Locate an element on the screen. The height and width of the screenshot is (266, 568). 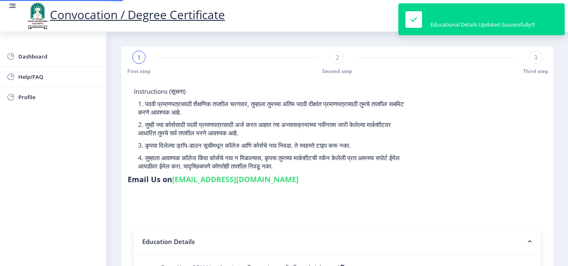
p: 4. तुम्हाला आवश्यक कॉलेज किंवा कोर्सचे नाव न मिळाल्यास, कृपया तुमच्या मार्कशीटची स्कॅन केलेली प्र... is located at coordinates (271, 162).